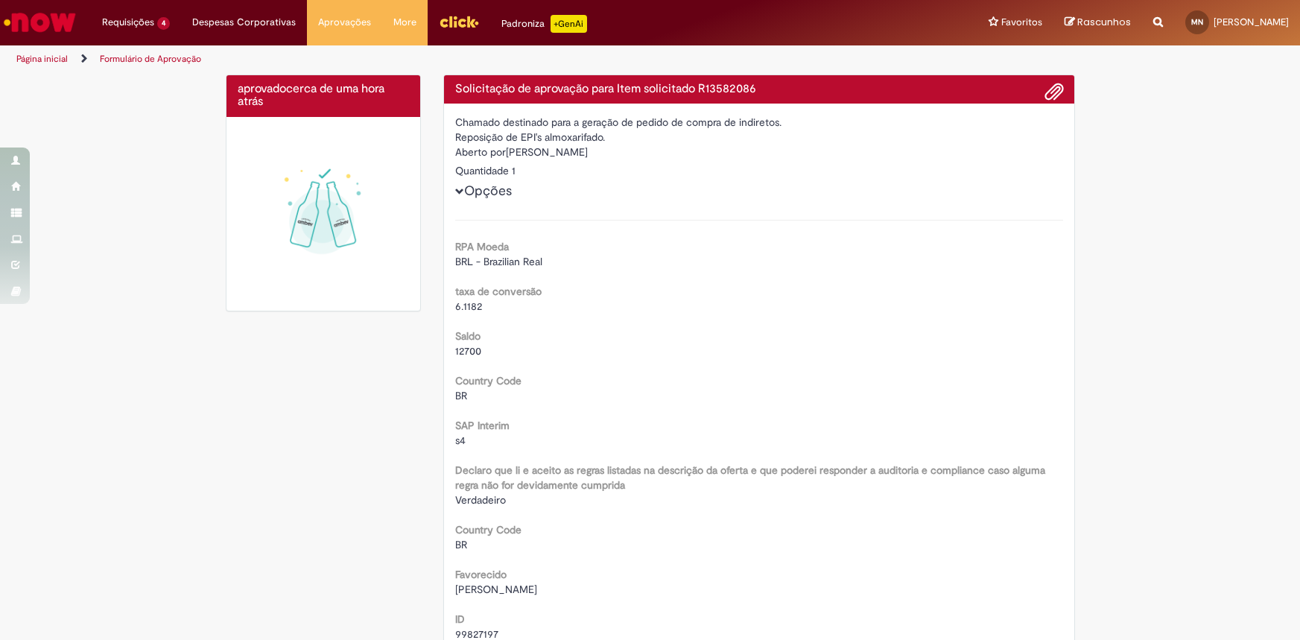  Describe the element at coordinates (460, 619) in the screenshot. I see `b: ID` at that location.